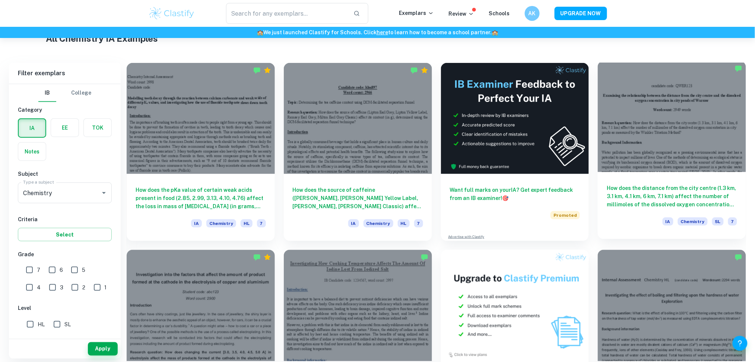 This screenshot has height=362, width=755. Describe the element at coordinates (106, 288) in the screenshot. I see `span: 1` at that location.